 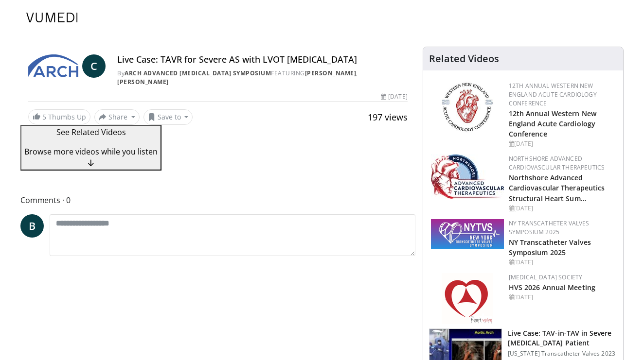 I want to click on span: 5, so click(x=44, y=117).